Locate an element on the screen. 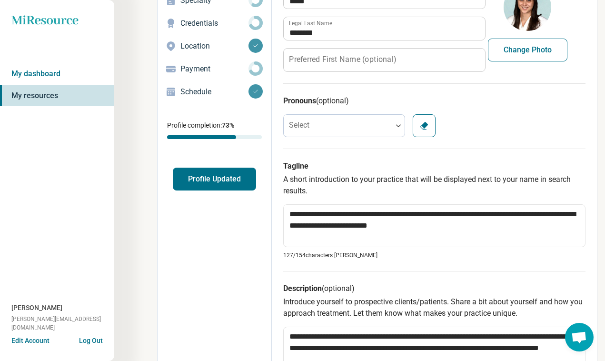 This screenshot has height=361, width=605. p: A short introduction to your practice that will be displayed next to your name in search results. is located at coordinates (434, 185).